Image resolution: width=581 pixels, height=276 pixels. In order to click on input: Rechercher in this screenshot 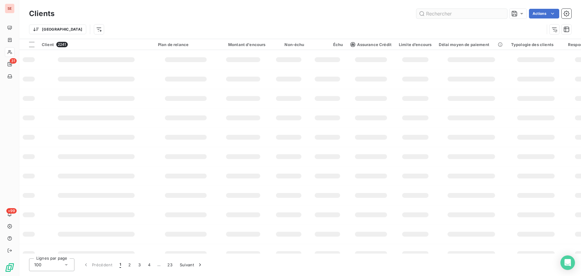, I will do `click(462, 14)`.